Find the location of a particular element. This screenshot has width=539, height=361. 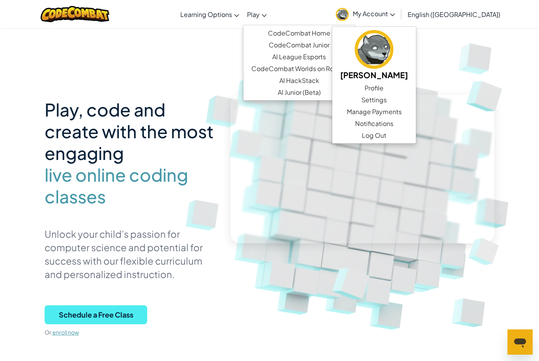

p: Unlock your child’s passion for computer science and potential for success with our flexible curr... is located at coordinates (131, 254).